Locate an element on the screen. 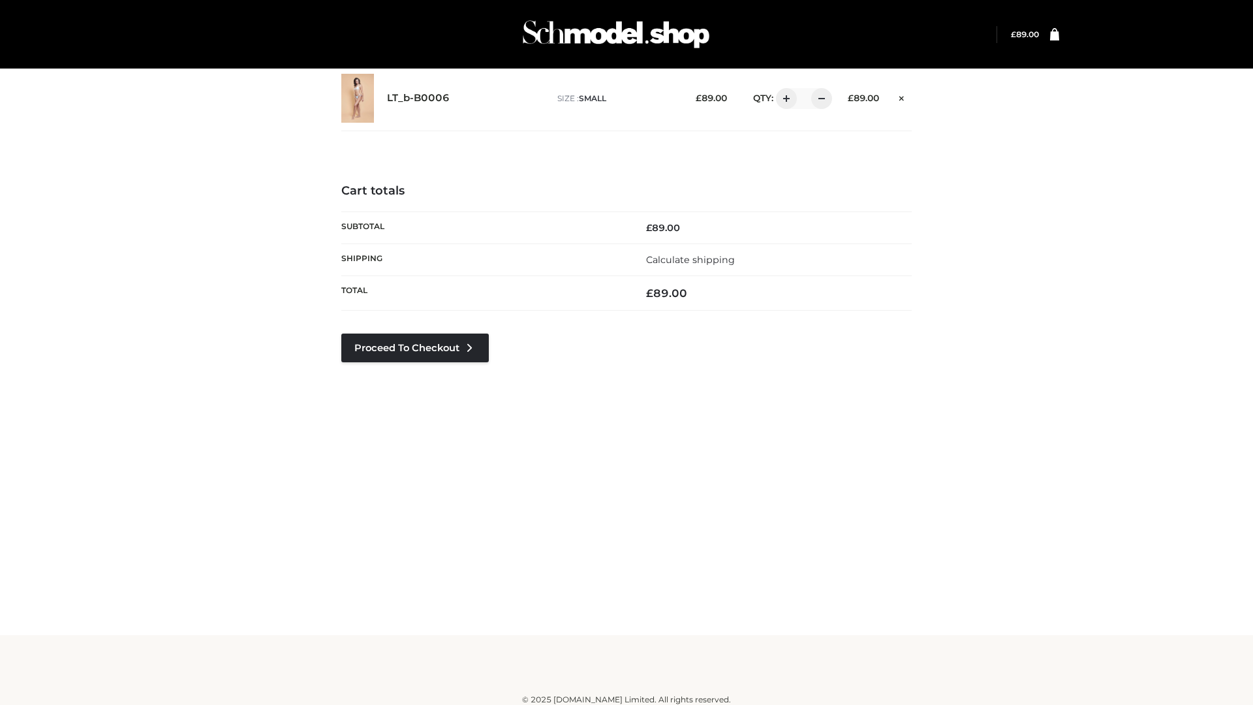  th: Total is located at coordinates (483, 293).